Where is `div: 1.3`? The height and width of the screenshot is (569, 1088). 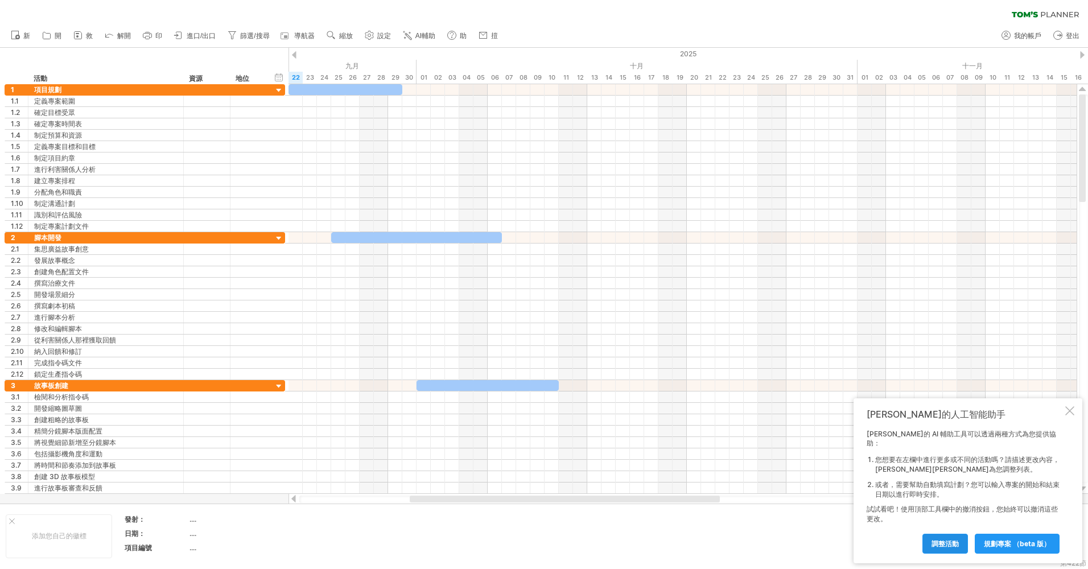
div: 1.3 is located at coordinates (19, 123).